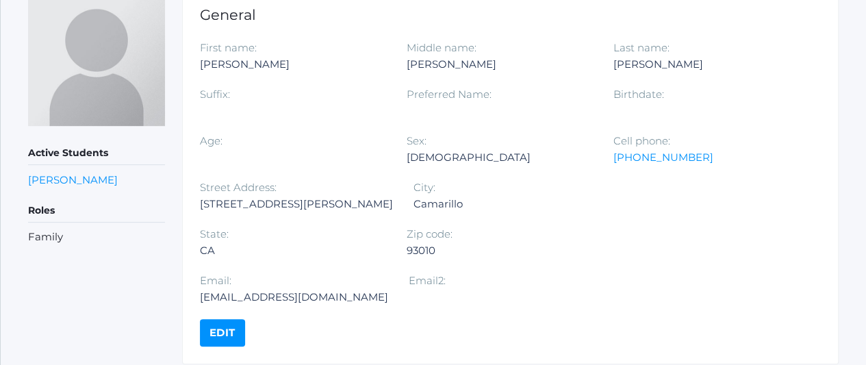 Image resolution: width=866 pixels, height=365 pixels. Describe the element at coordinates (215, 94) in the screenshot. I see `label: Suffix:` at that location.